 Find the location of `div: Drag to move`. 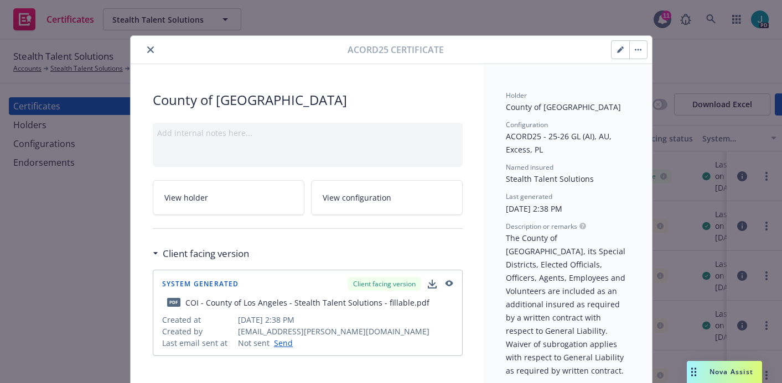

div: Drag to move is located at coordinates (693, 372).